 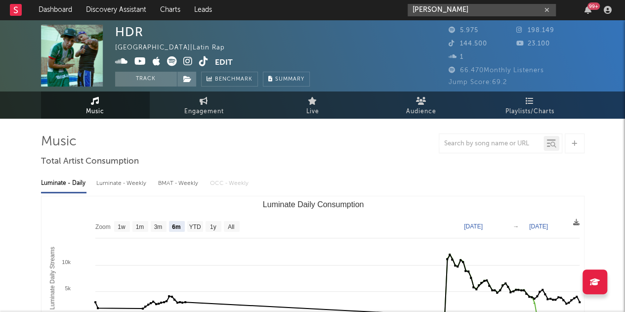 What do you see at coordinates (594, 6) in the screenshot?
I see `div: 99 +` at bounding box center [594, 6].